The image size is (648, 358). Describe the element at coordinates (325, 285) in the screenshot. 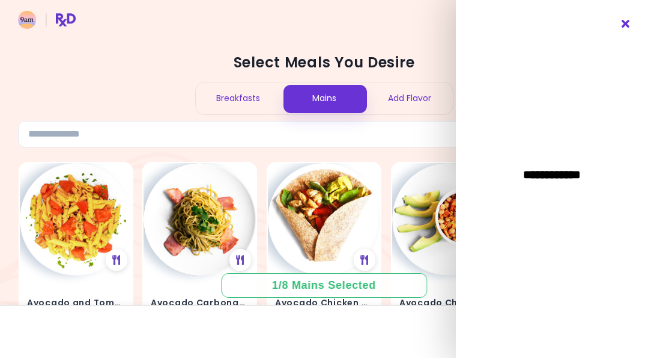

I see `div: 1 / 8 Mains Selected` at that location.